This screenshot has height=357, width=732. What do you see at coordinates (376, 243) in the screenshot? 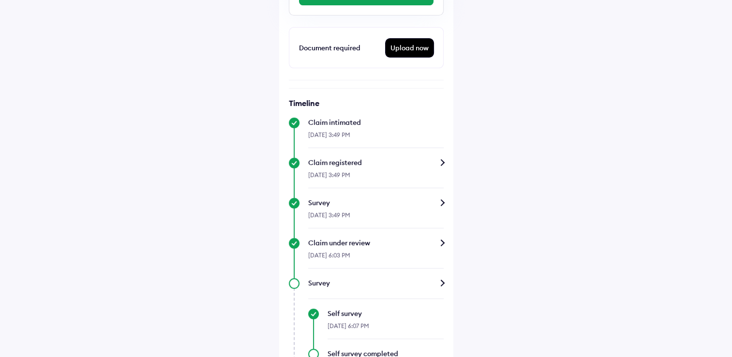
I see `div: Claim under review` at bounding box center [376, 243].